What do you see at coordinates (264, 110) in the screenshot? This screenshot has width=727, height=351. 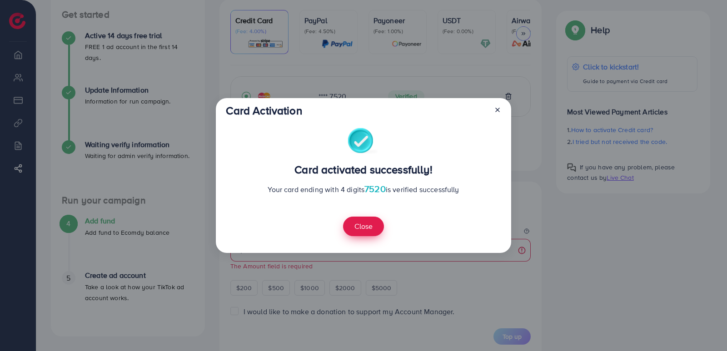 I see `h3: Card Activation` at bounding box center [264, 110].